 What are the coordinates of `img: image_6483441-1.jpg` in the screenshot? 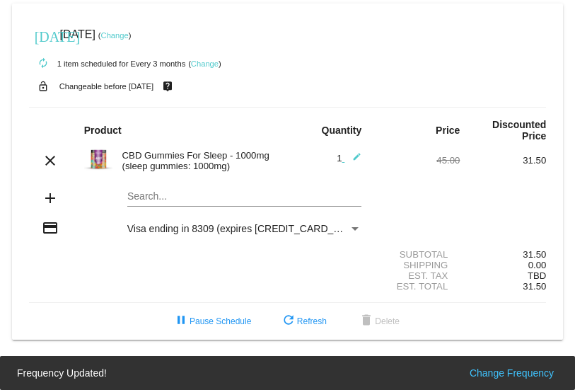 It's located at (98, 159).